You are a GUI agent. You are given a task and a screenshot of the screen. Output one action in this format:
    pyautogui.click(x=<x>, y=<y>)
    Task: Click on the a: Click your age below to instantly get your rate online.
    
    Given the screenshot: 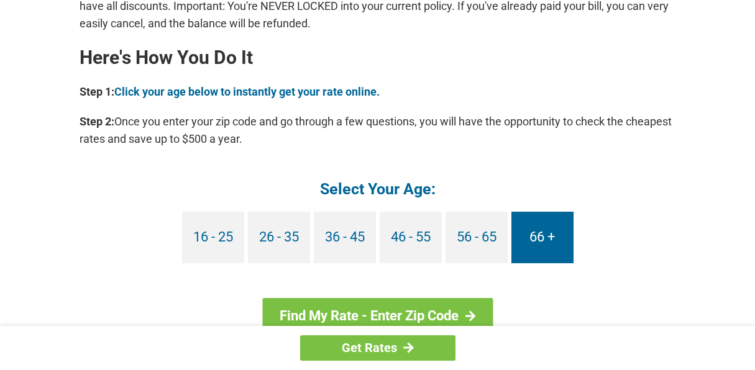 What is the action you would take?
    pyautogui.click(x=247, y=91)
    